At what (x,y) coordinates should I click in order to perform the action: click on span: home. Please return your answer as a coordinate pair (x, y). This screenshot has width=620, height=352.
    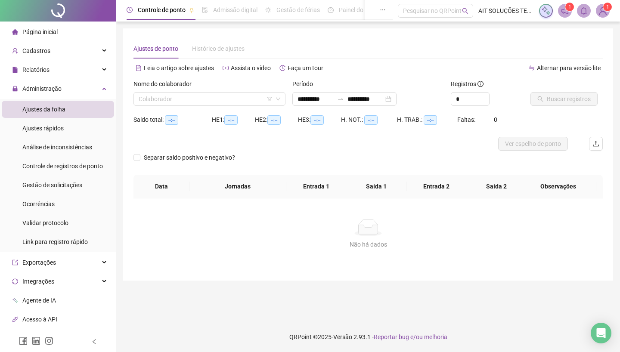
    Looking at the image, I should click on (15, 32).